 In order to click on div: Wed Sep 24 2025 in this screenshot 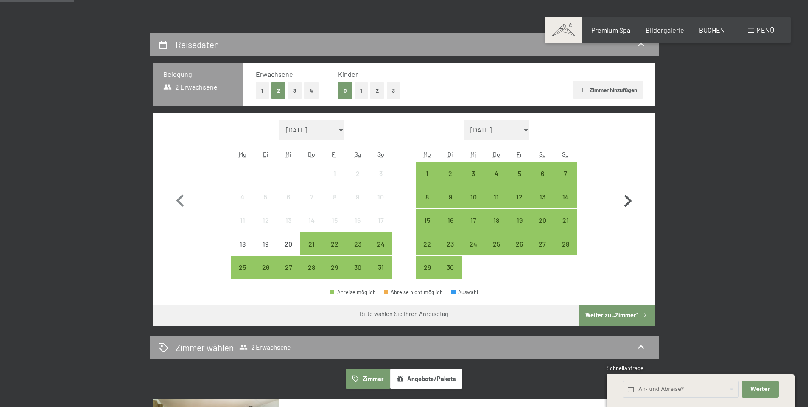, I will do `click(473, 243)`.